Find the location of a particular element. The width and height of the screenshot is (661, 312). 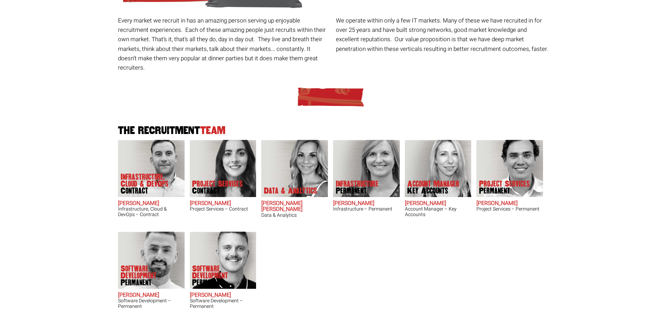

img: Sam Williamson does Software Development Permanent is located at coordinates (223, 260).